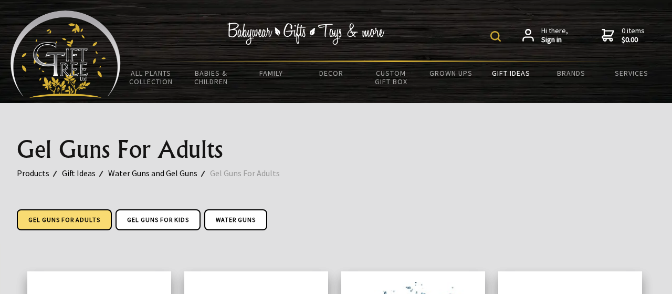 The width and height of the screenshot is (672, 294). What do you see at coordinates (451, 73) in the screenshot?
I see `a: Grown Ups` at bounding box center [451, 73].